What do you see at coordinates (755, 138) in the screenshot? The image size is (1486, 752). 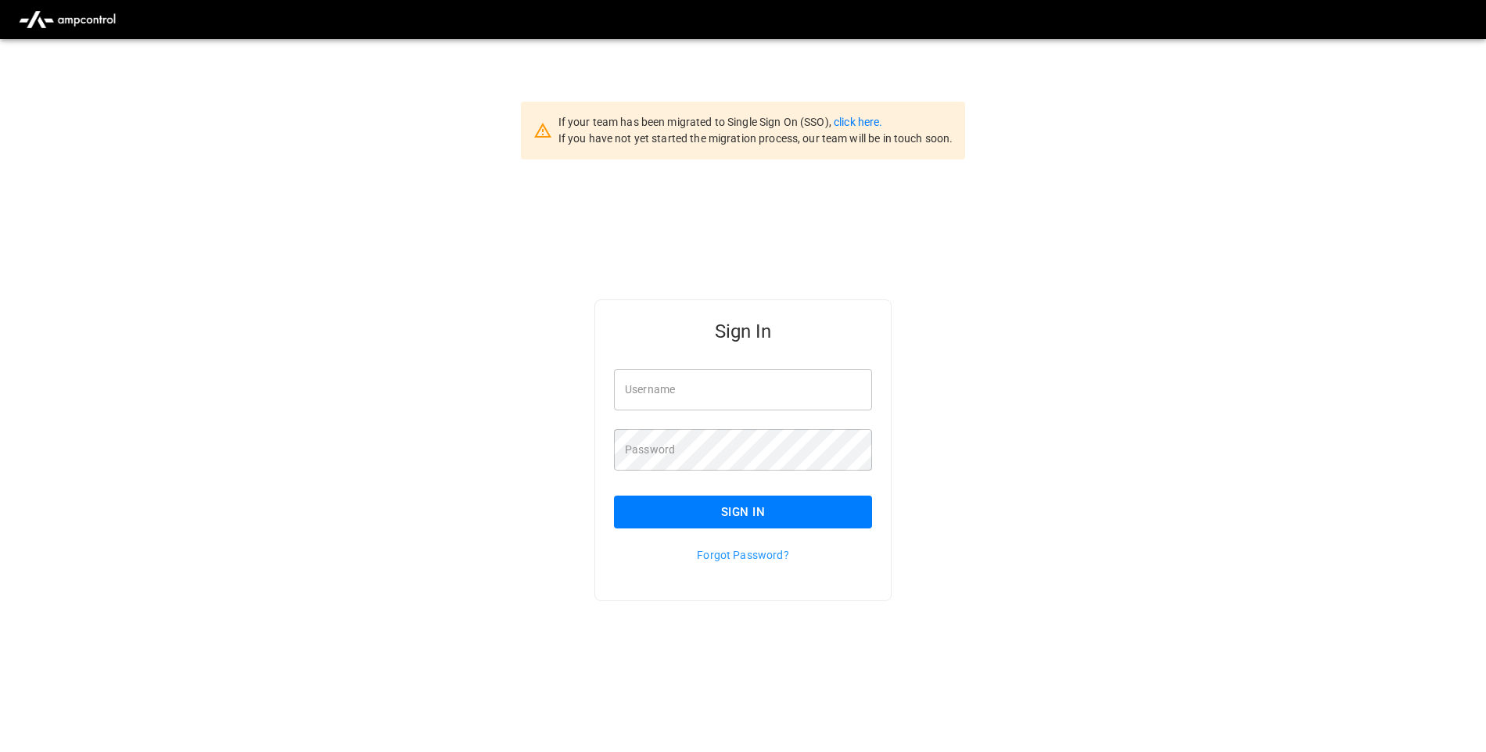 I see `span: If you have not yet started the migration process, our team will be in touch soon.` at bounding box center [755, 138].